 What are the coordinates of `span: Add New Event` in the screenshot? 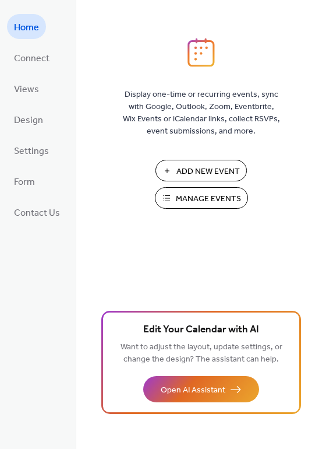 It's located at (208, 171).